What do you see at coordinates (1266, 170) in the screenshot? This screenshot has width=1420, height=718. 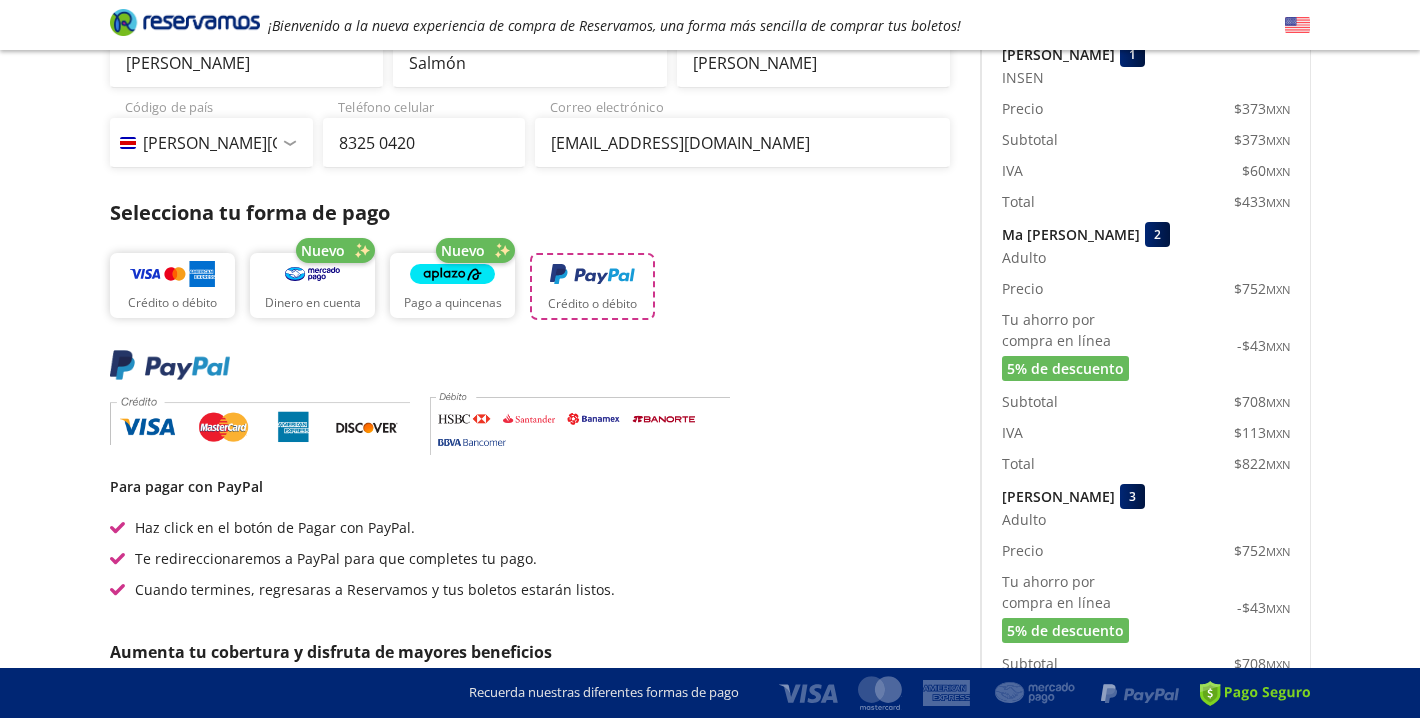 I see `span: $ 60` at bounding box center [1266, 170].